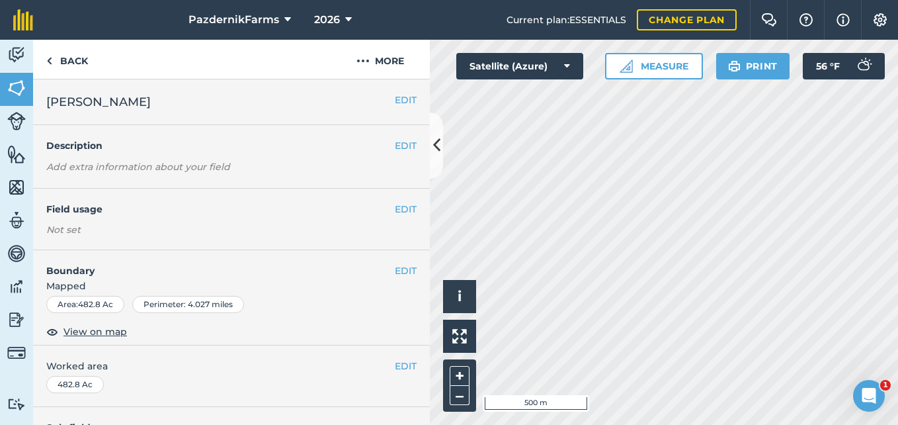 The height and width of the screenshot is (425, 898). What do you see at coordinates (626, 66) in the screenshot?
I see `img: Ruler icon` at bounding box center [626, 66].